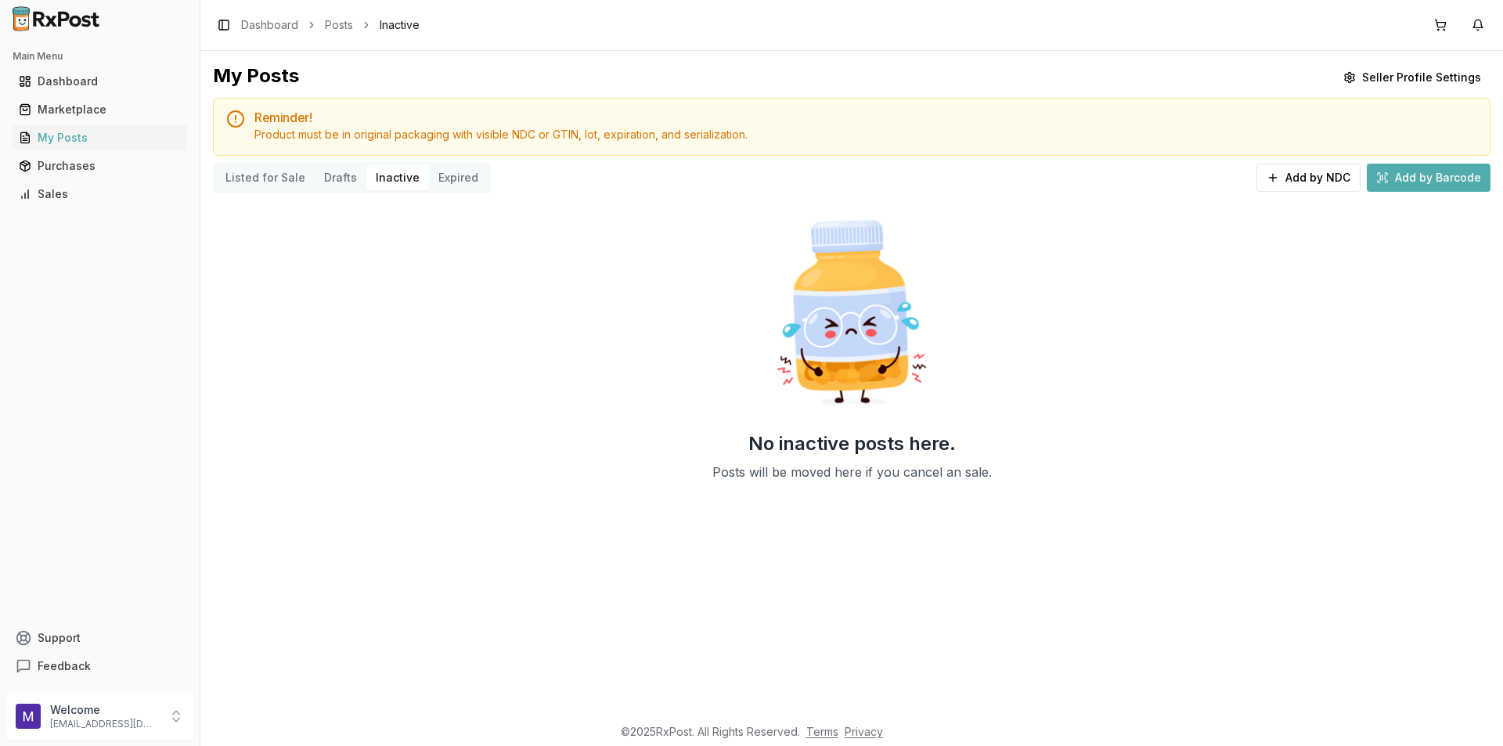  Describe the element at coordinates (99, 81) in the screenshot. I see `button: Dashboard` at that location.